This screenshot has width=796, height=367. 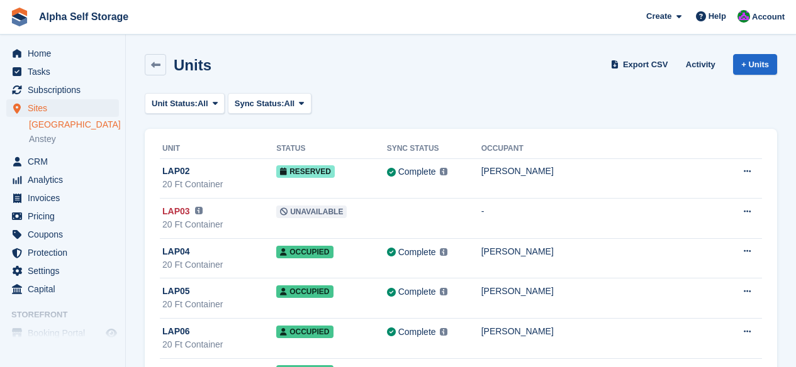 What do you see at coordinates (700, 64) in the screenshot?
I see `a: Activity` at bounding box center [700, 64].